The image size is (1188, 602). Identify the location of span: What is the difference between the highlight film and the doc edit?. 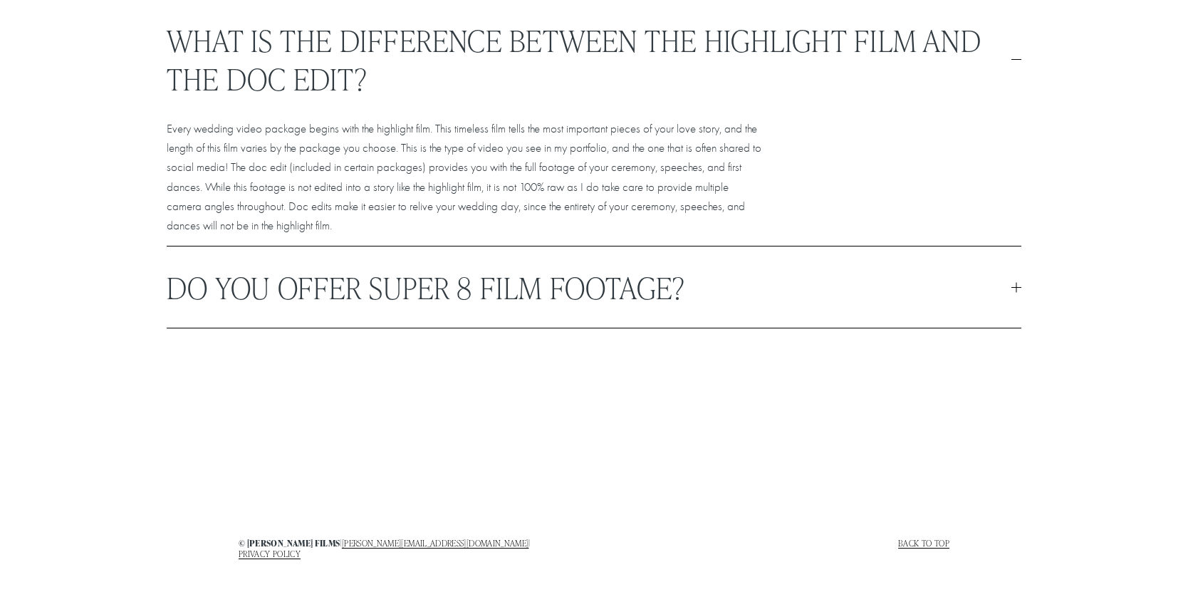
(589, 59).